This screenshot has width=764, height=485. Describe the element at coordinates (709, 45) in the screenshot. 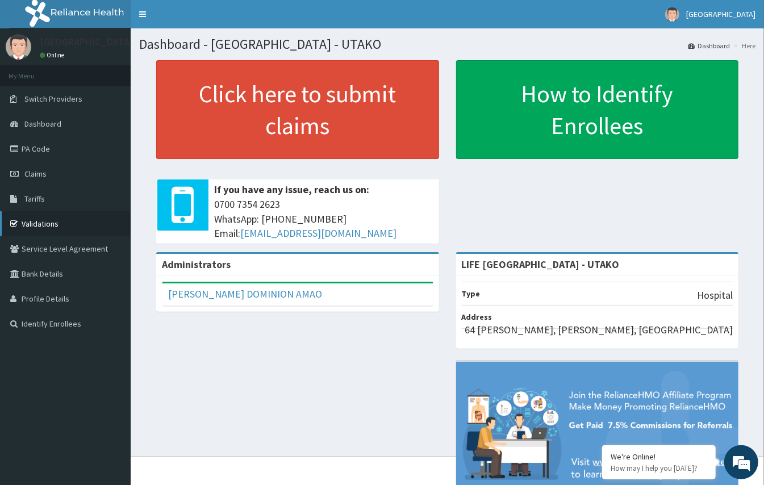

I see `a: Dashboard` at that location.